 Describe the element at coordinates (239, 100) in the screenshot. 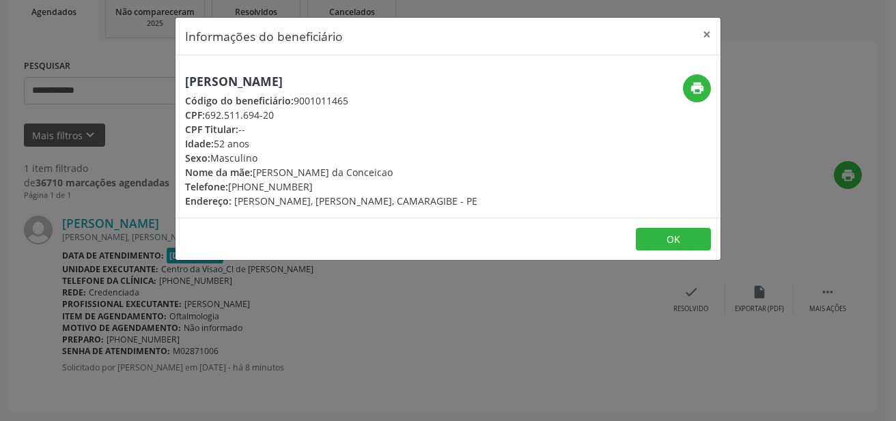

I see `span: Código do beneficiário:` at that location.